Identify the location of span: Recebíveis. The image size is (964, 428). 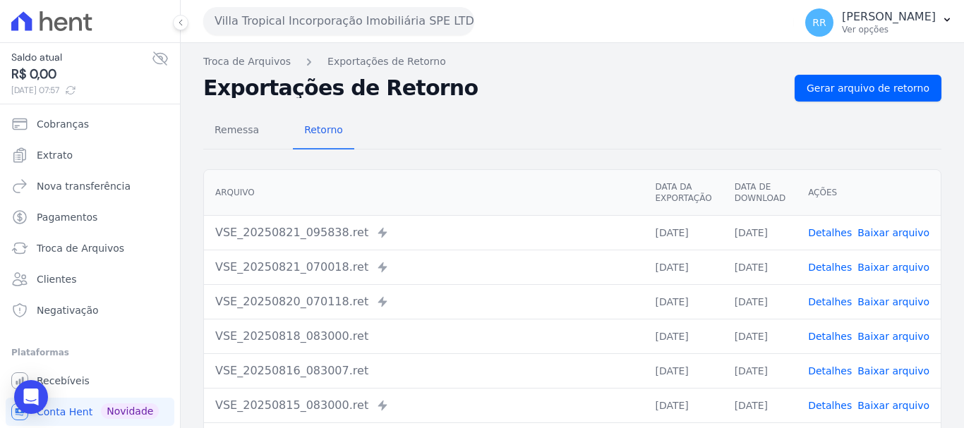
(63, 381).